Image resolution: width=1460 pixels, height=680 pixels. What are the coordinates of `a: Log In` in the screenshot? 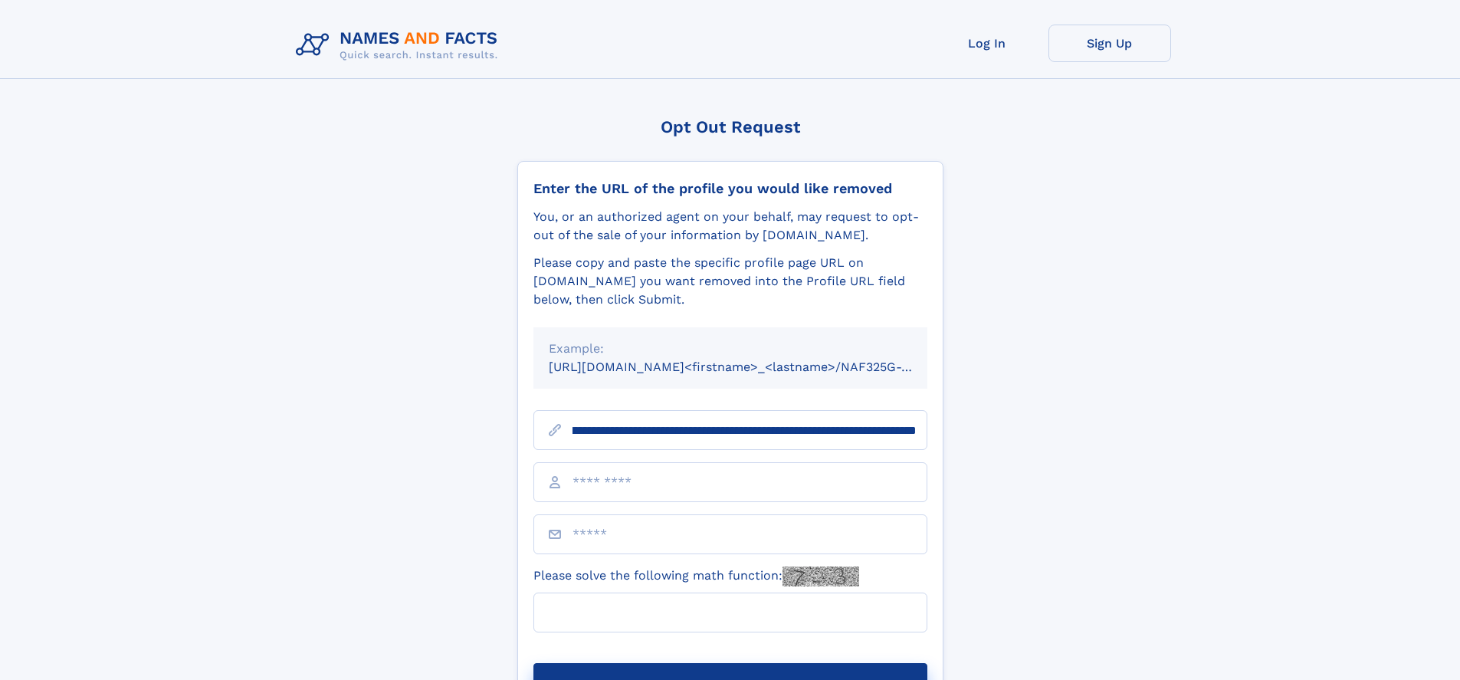 It's located at (987, 43).